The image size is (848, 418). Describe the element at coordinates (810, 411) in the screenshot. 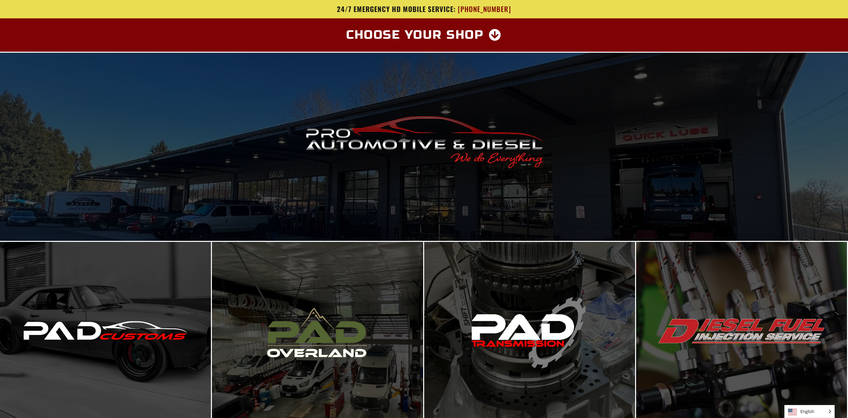

I see `span: English` at that location.